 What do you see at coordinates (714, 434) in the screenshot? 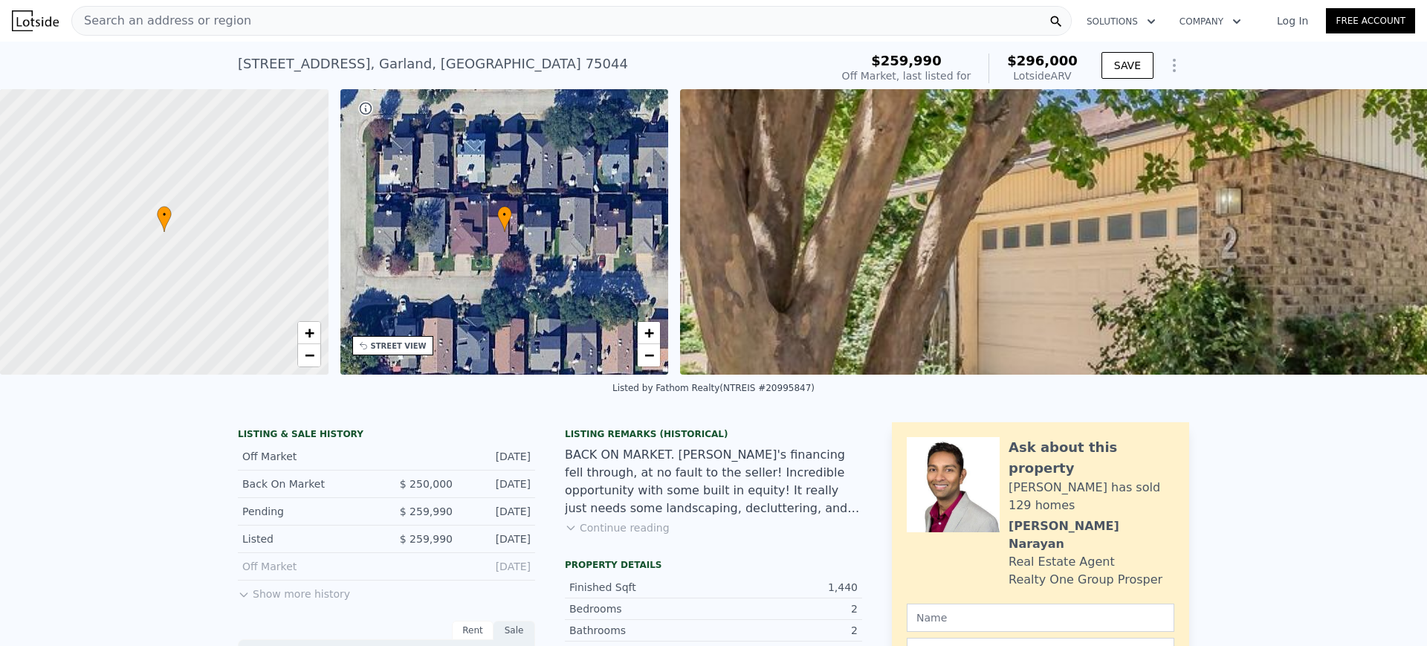
I see `div: Listing Remarks (Historical)` at bounding box center [714, 434].